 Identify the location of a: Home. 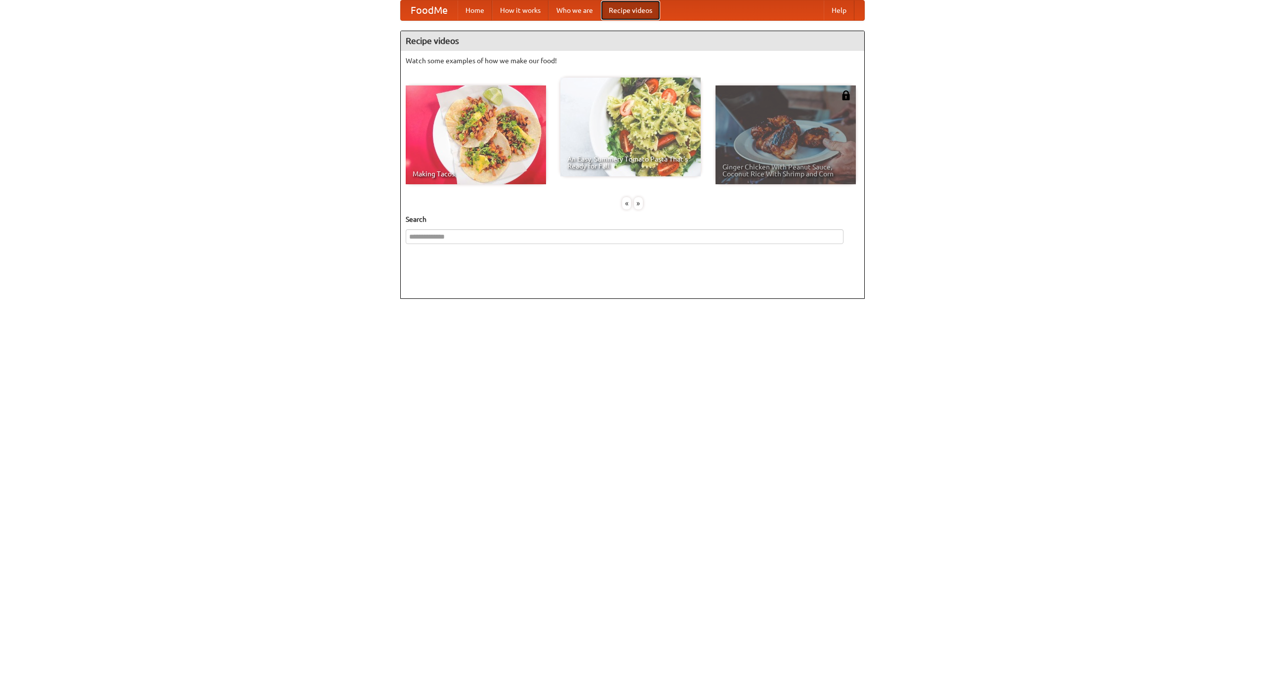
(475, 10).